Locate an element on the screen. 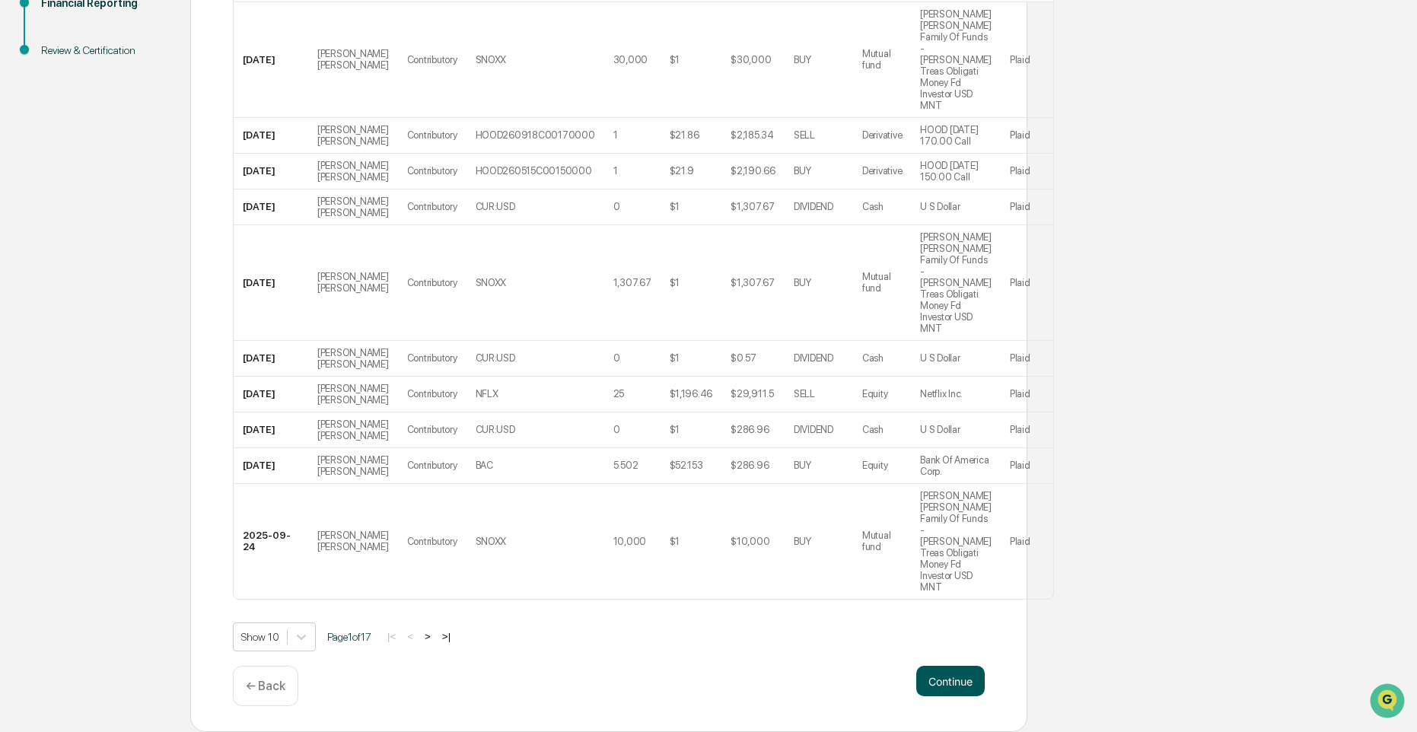 Image resolution: width=1417 pixels, height=732 pixels. div: $2,190.66 is located at coordinates (753, 170).